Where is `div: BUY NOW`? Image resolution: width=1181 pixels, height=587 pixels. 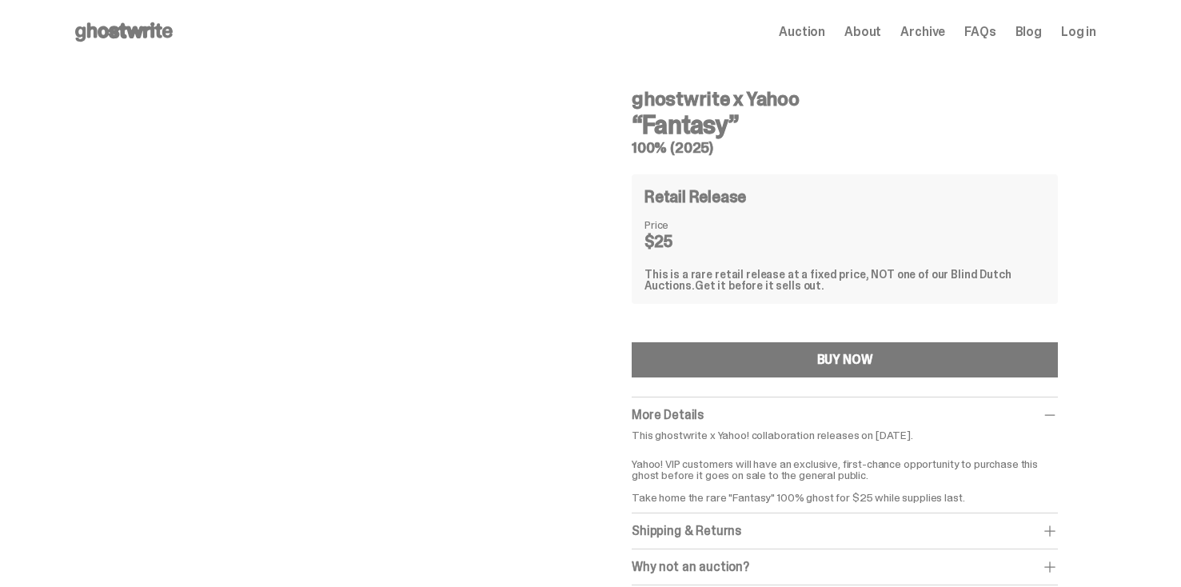 div: BUY NOW is located at coordinates (845, 360).